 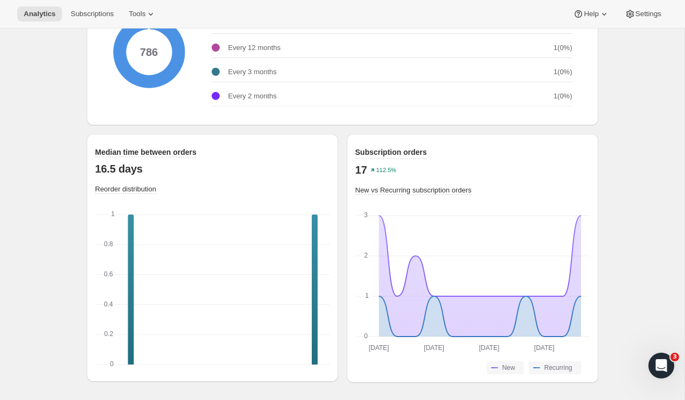 I want to click on g: 15+: Orders 0, so click(x=216, y=290).